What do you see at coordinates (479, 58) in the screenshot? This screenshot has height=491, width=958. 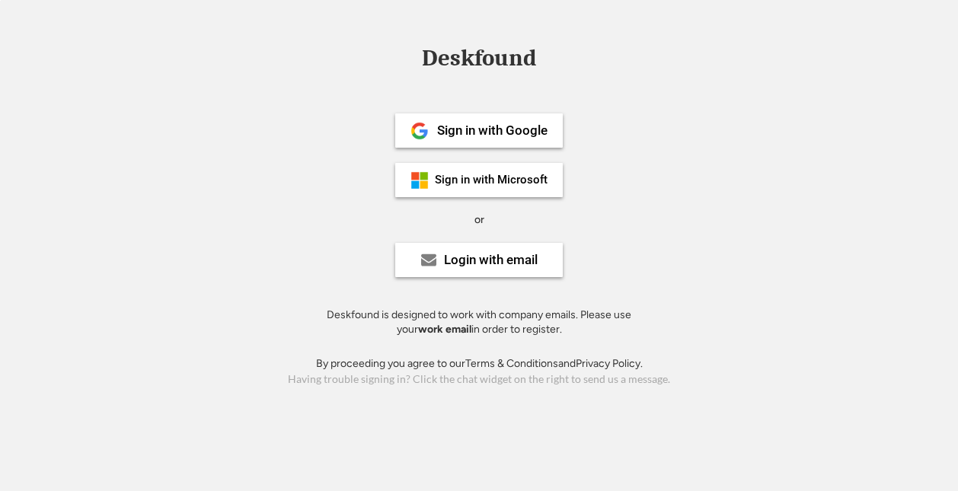 I see `div: Deskfound` at bounding box center [479, 58].